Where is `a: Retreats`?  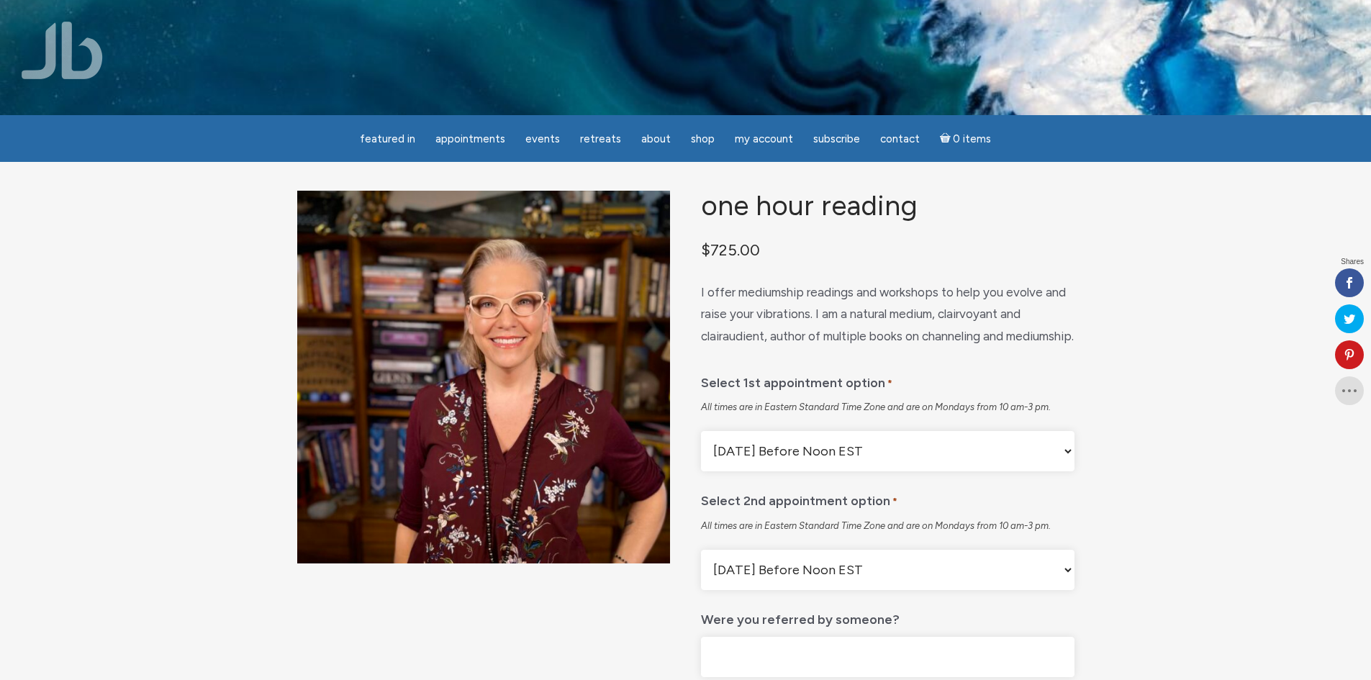
a: Retreats is located at coordinates (600, 139).